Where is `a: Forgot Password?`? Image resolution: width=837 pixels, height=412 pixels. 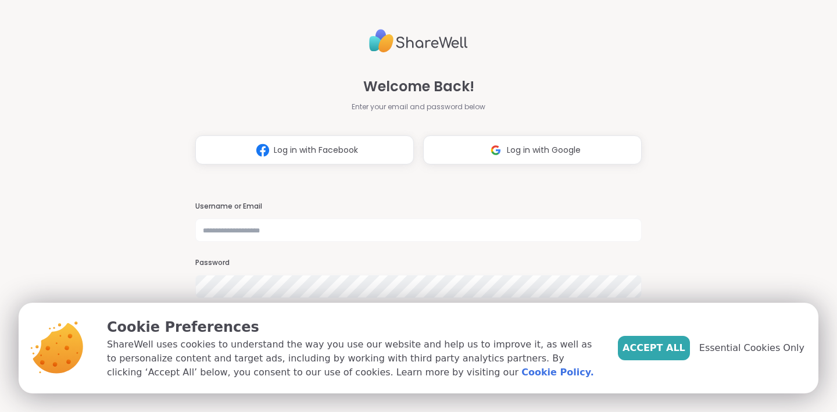 a: Forgot Password? is located at coordinates (418, 306).